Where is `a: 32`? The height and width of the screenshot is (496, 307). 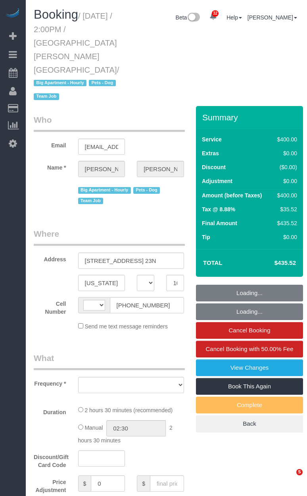 a: 32 is located at coordinates (213, 17).